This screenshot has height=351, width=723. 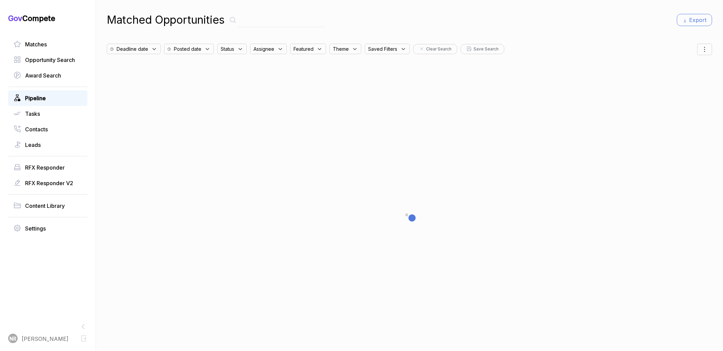 I want to click on h1: Compete, so click(x=48, y=18).